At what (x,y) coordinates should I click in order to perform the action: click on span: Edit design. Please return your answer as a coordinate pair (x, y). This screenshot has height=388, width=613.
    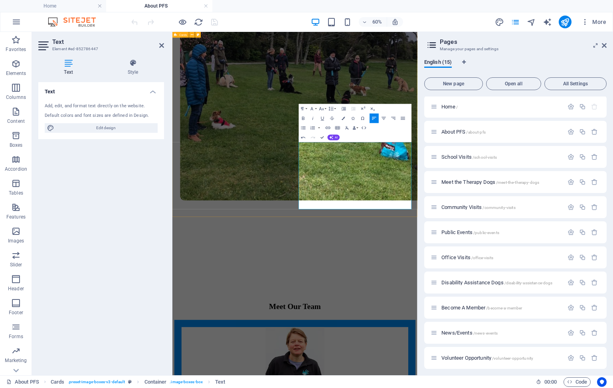
    Looking at the image, I should click on (106, 128).